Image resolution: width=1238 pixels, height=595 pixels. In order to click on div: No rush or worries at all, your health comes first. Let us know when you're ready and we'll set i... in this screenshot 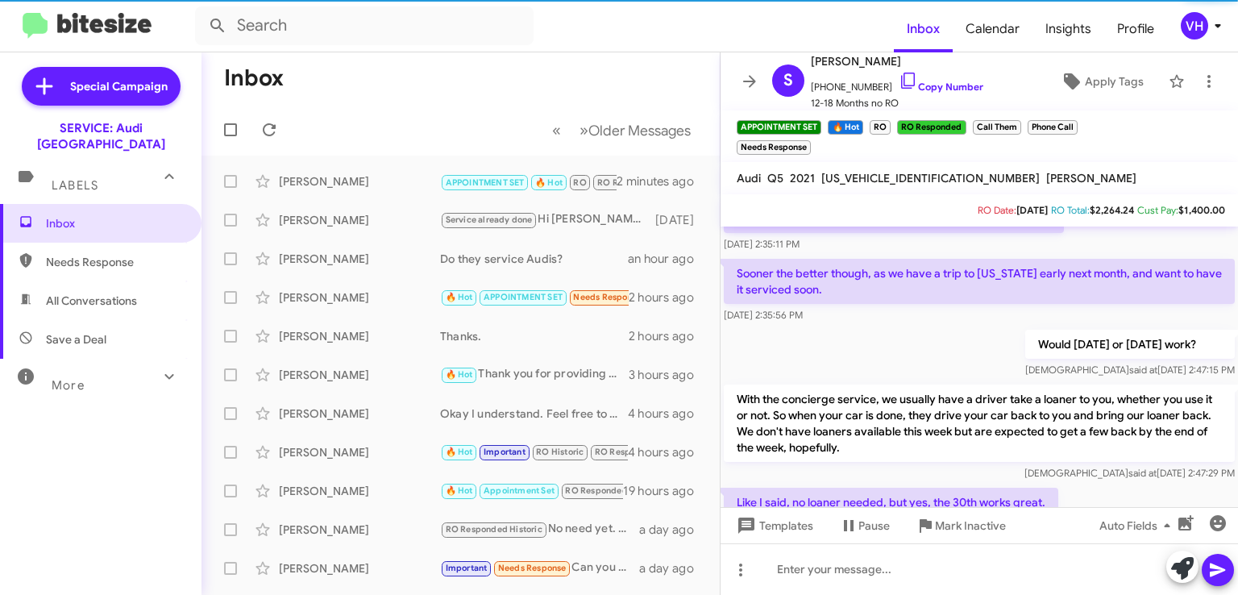, I will do `click(533, 451)`.